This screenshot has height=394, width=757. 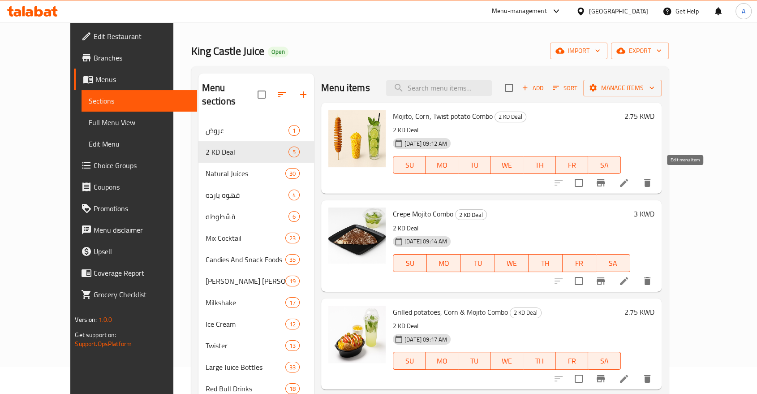 I want to click on div: Large Juice Bottles, so click(x=245, y=367).